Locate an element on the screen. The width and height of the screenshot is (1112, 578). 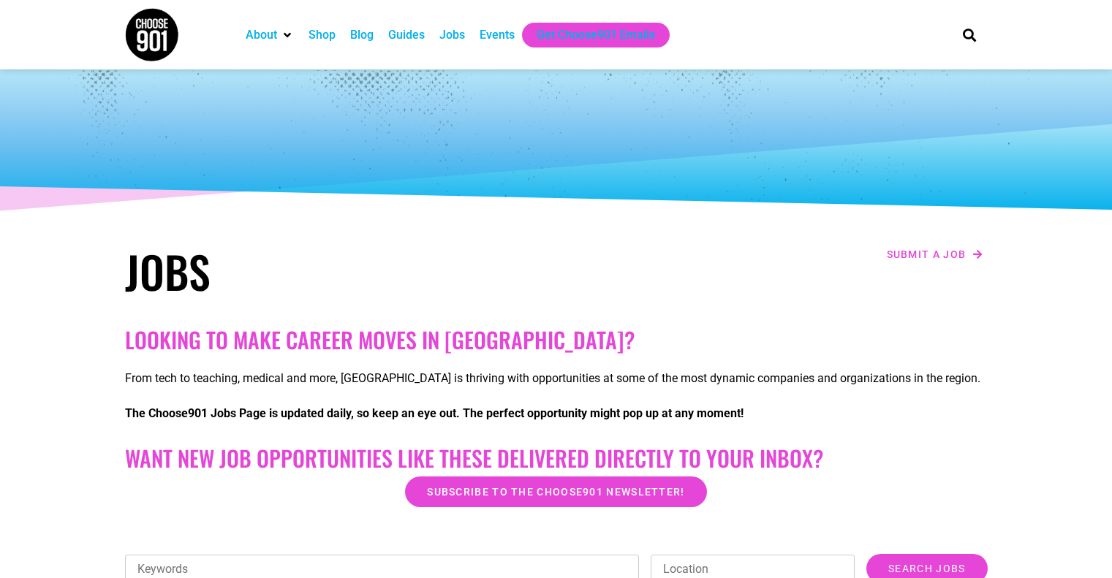
a: Subscribe to the Choose901 newsletter! is located at coordinates (556, 492).